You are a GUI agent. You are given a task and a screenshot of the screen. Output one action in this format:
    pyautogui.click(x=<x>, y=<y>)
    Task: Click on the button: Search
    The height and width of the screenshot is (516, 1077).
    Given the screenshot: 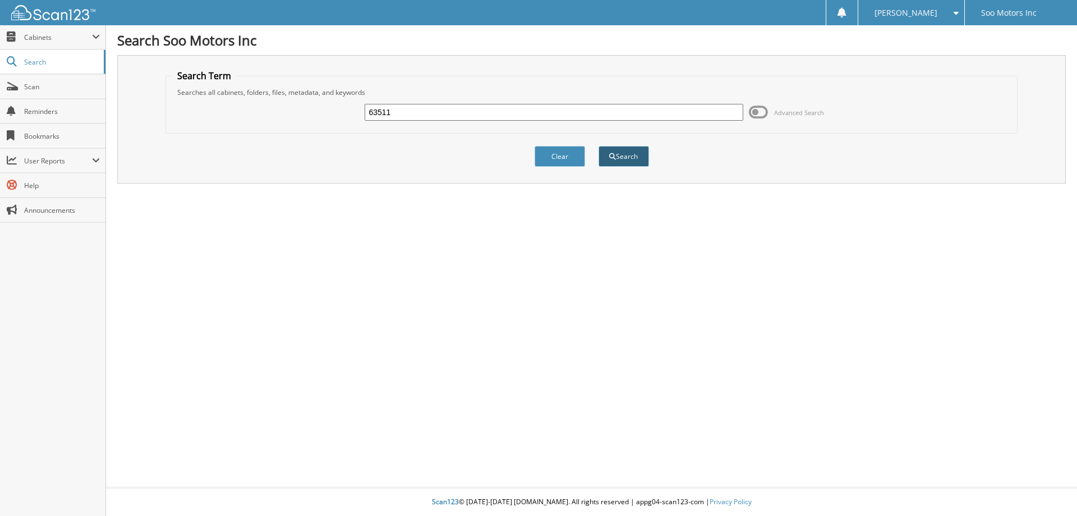 What is the action you would take?
    pyautogui.click(x=624, y=156)
    